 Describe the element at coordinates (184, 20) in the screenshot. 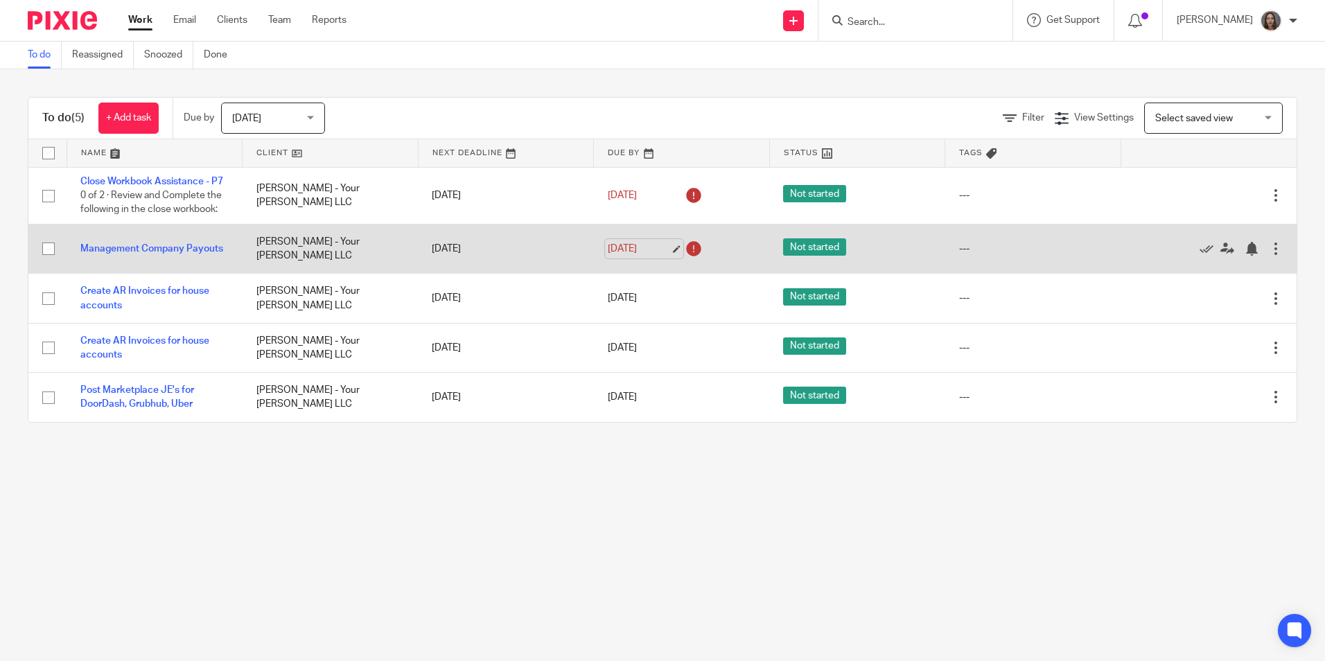

I see `a: Email` at that location.